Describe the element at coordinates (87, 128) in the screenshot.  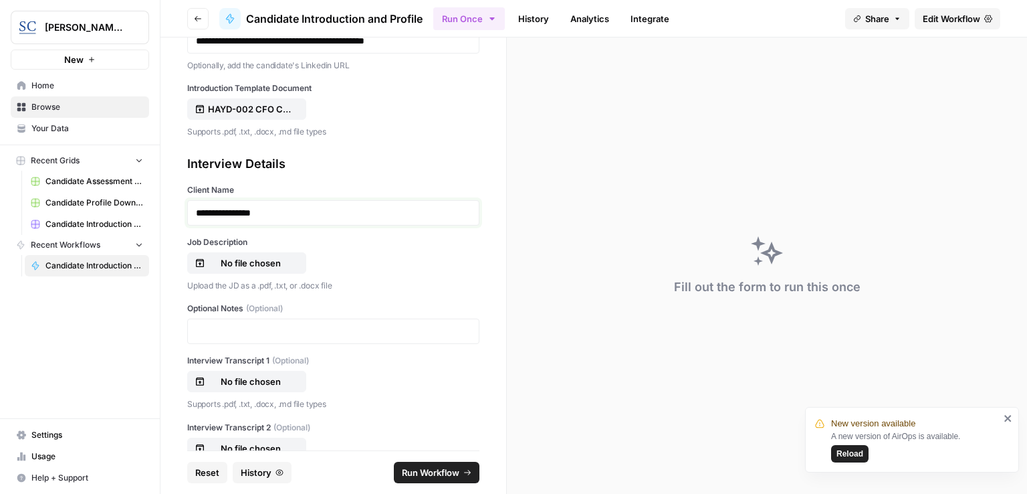
I see `span: Your Data` at that location.